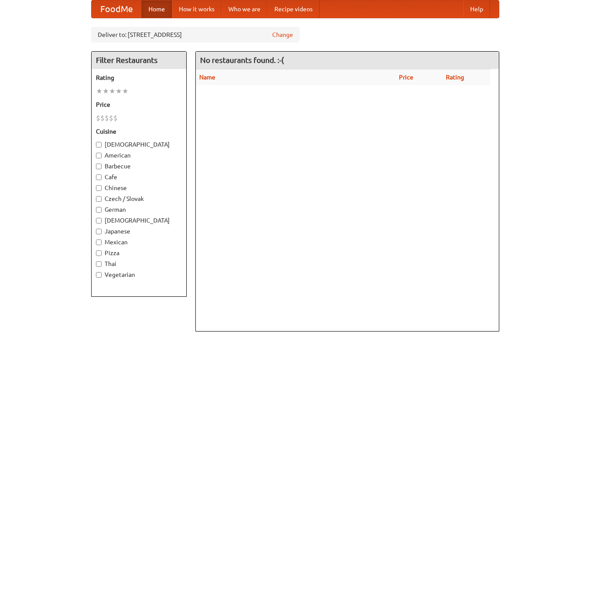 This screenshot has width=590, height=614. I want to click on label: Japanese, so click(139, 231).